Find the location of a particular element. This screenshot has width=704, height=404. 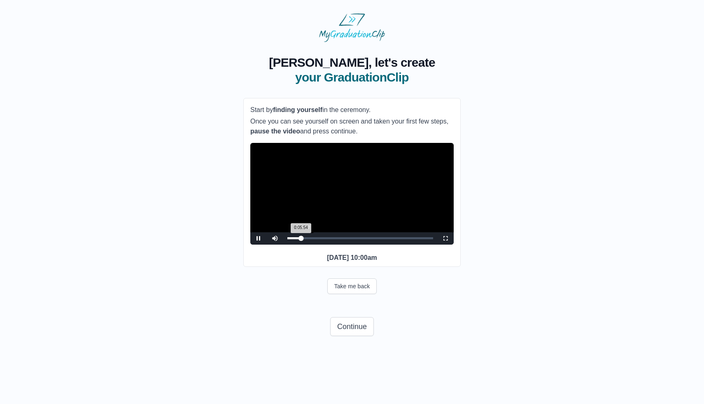

button: Mute is located at coordinates (275, 238).